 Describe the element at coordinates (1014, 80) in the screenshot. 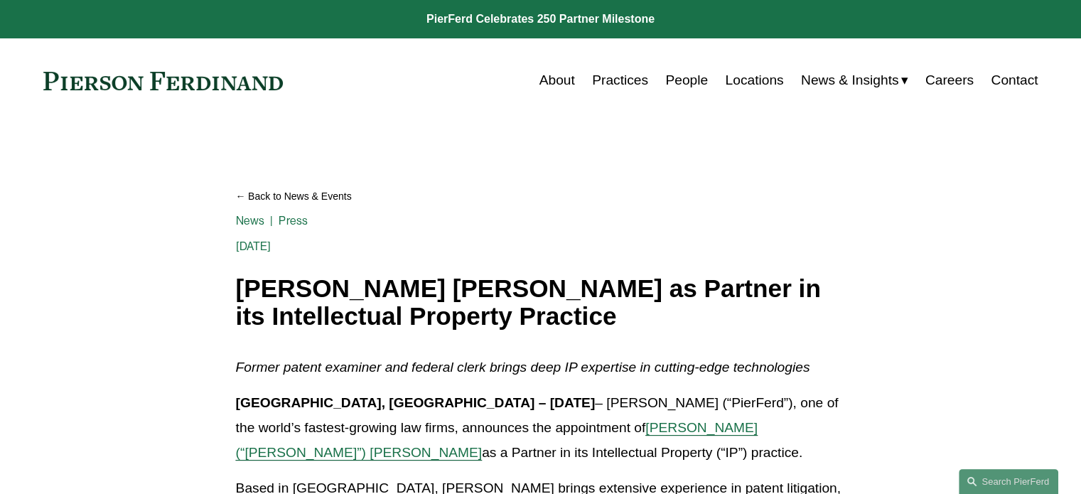

I see `a: Contact` at that location.